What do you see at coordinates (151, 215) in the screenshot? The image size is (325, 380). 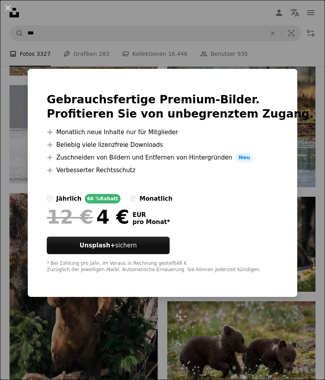 I see `span: EUR` at bounding box center [151, 215].